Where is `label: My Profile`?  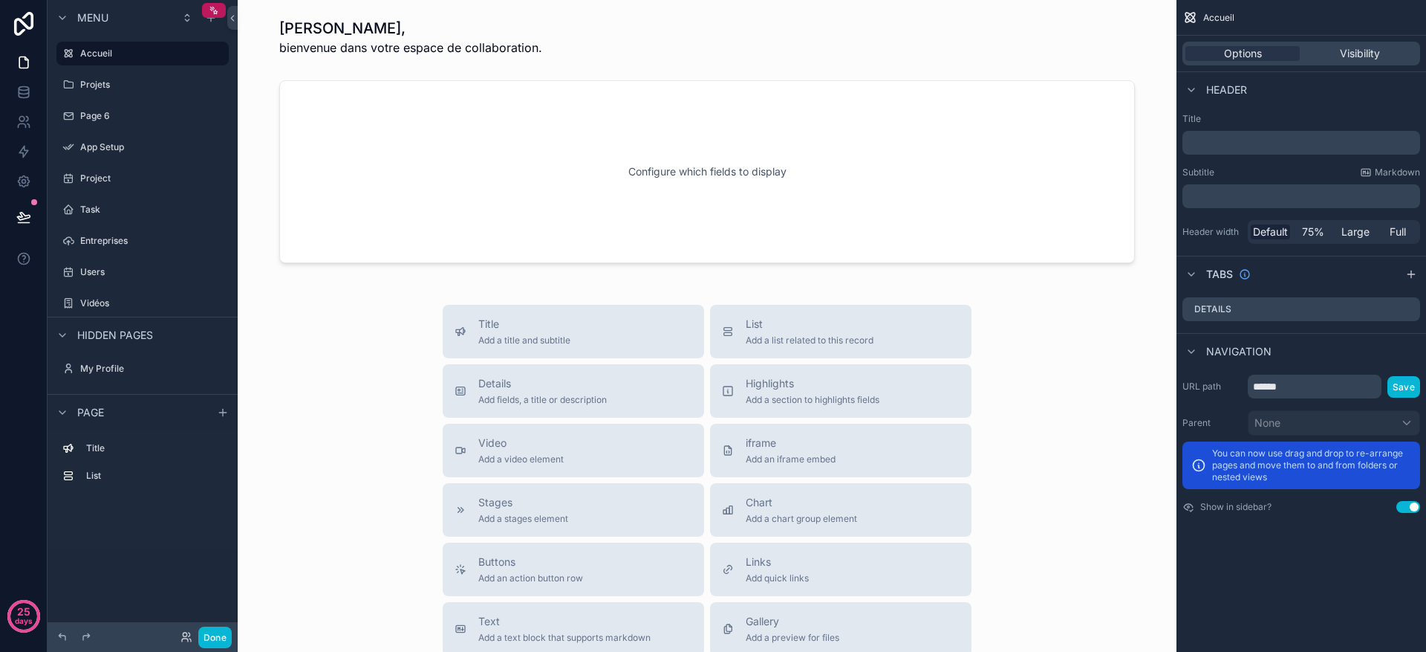
label: My Profile is located at coordinates (153, 368).